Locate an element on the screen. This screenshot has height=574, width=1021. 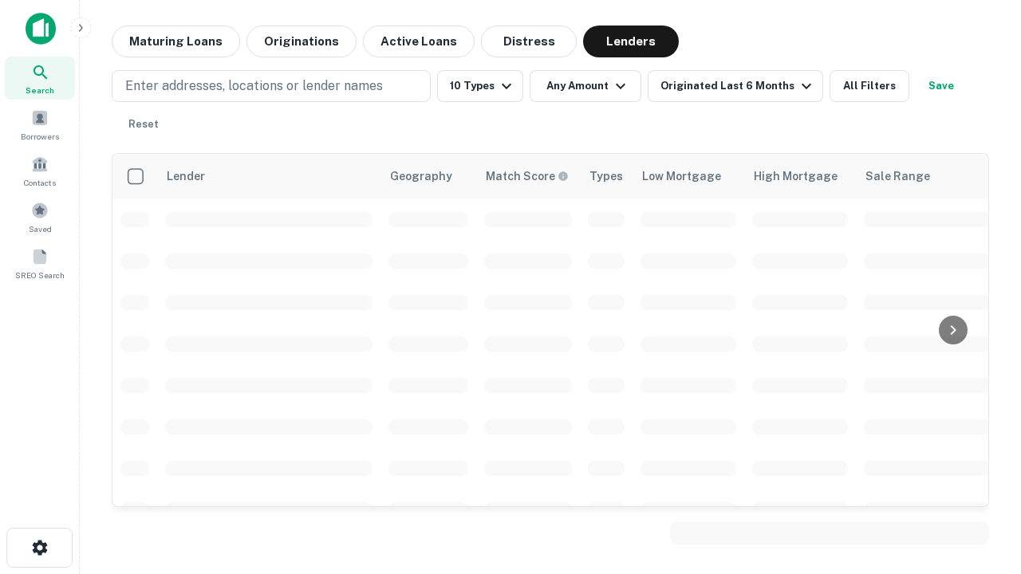
button: 10 Types is located at coordinates (480, 86).